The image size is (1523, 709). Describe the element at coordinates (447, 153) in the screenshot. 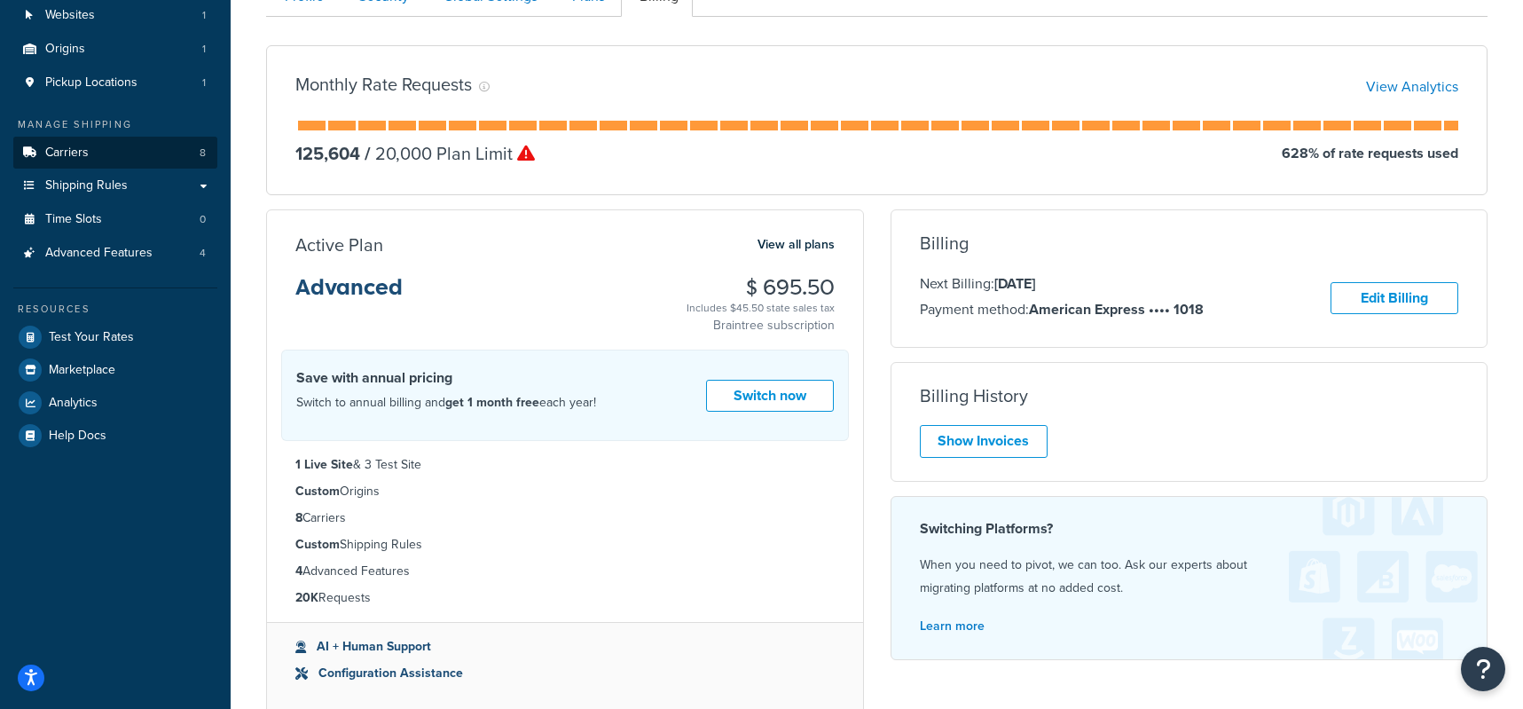

I see `p: 20,000 Plan Limit` at that location.